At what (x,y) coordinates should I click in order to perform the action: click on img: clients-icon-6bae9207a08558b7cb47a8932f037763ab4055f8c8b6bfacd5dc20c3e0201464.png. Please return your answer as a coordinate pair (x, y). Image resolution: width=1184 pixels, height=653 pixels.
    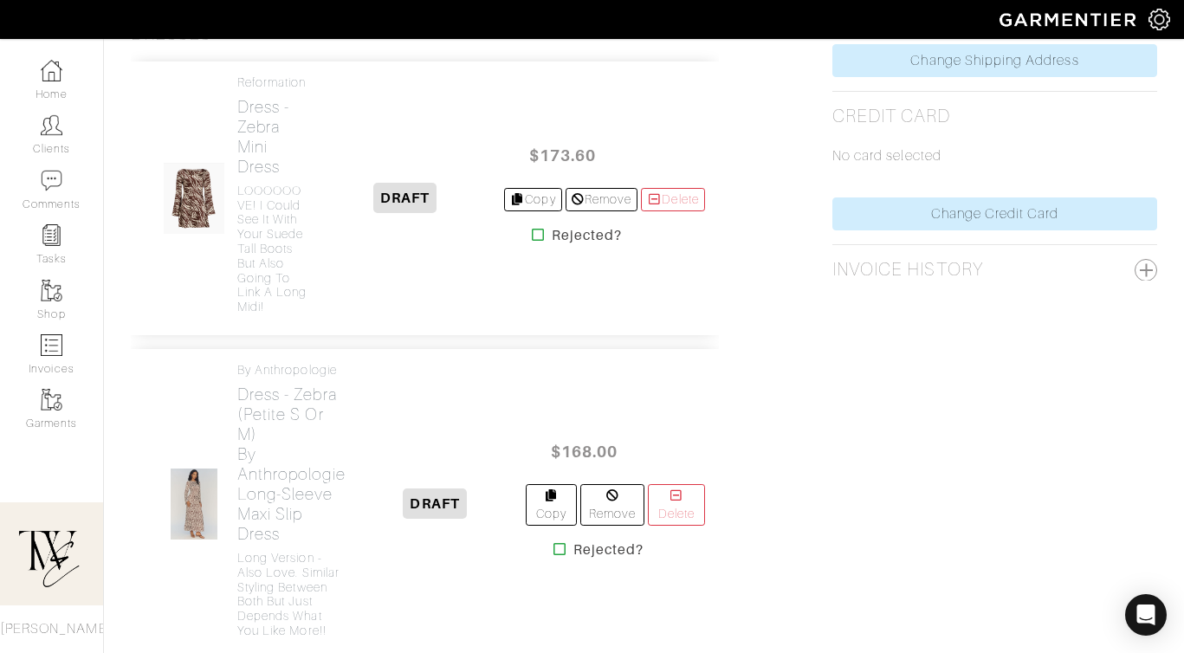
    Looking at the image, I should click on (51, 125).